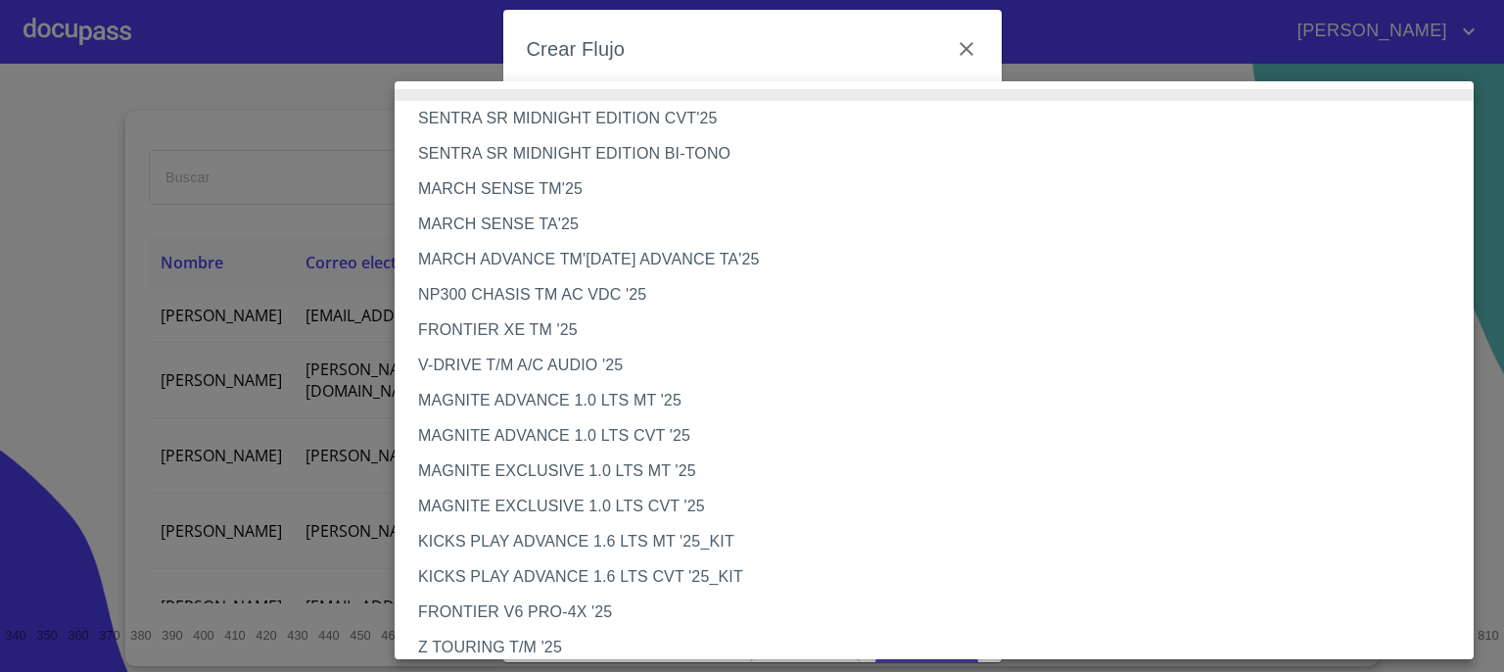  What do you see at coordinates (941, 224) in the screenshot?
I see `li: MARCH SENSE TA'25` at bounding box center [941, 224].